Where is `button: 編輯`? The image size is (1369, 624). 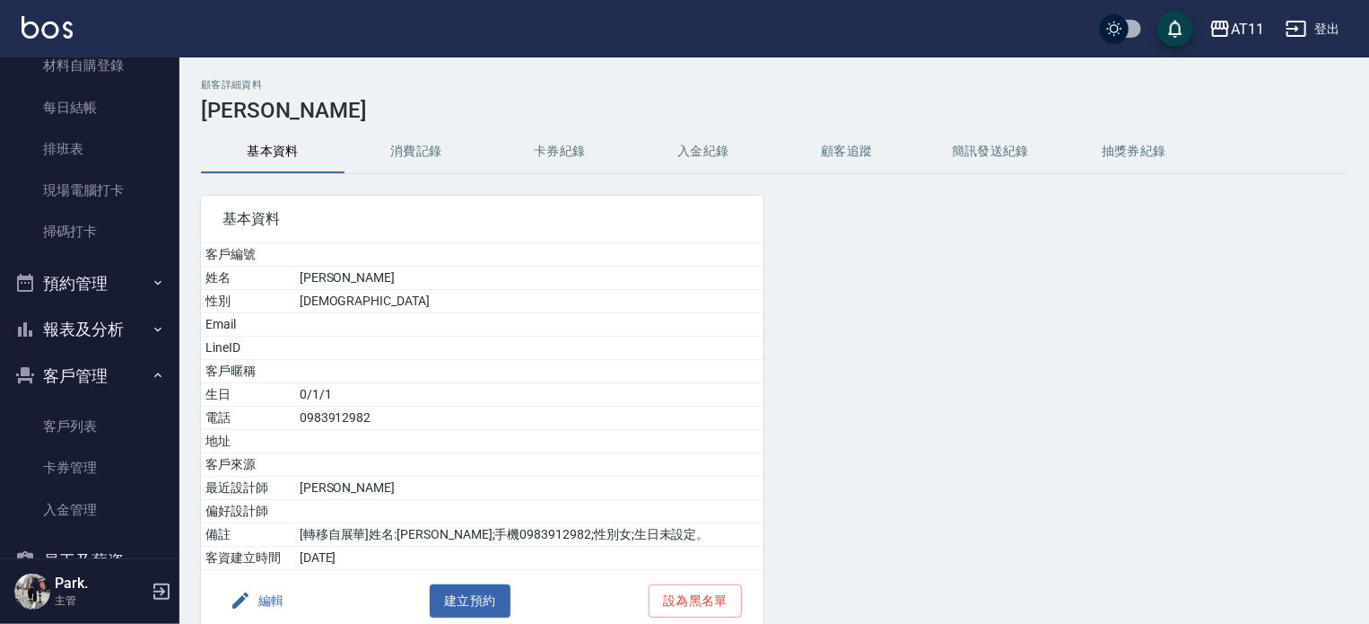
button: 編輯 is located at coordinates (257, 600).